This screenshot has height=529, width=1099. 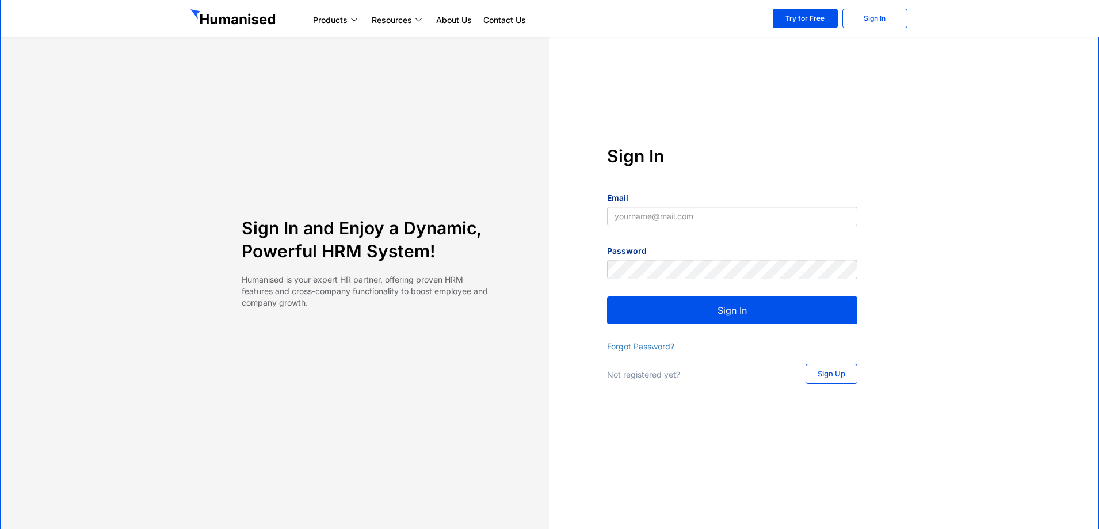 I want to click on button: Sign In, so click(x=732, y=310).